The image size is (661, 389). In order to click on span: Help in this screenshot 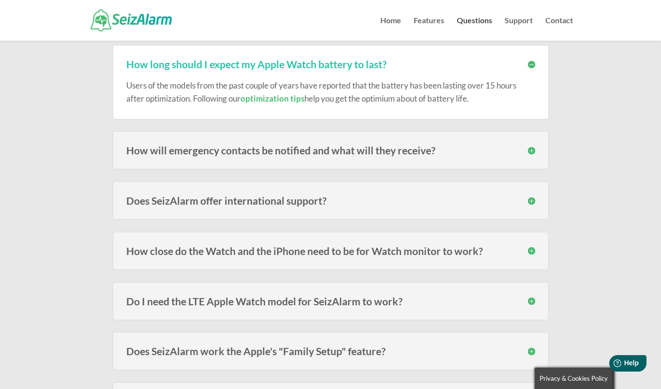, I will do `click(57, 12)`.